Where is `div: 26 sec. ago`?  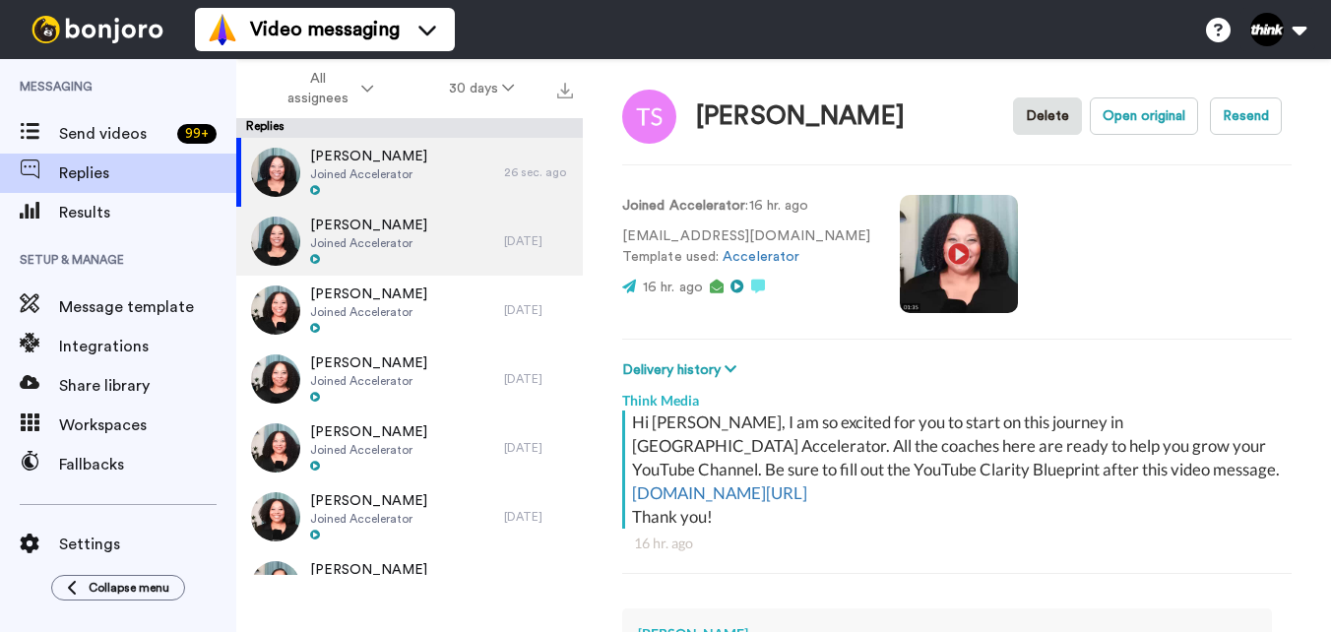 div: 26 sec. ago is located at coordinates (539, 172).